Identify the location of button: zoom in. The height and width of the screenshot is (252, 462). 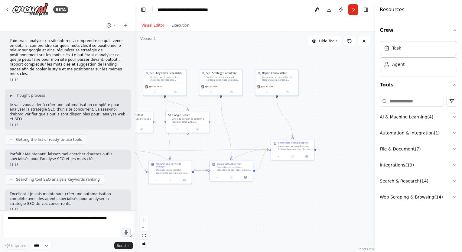
(144, 220).